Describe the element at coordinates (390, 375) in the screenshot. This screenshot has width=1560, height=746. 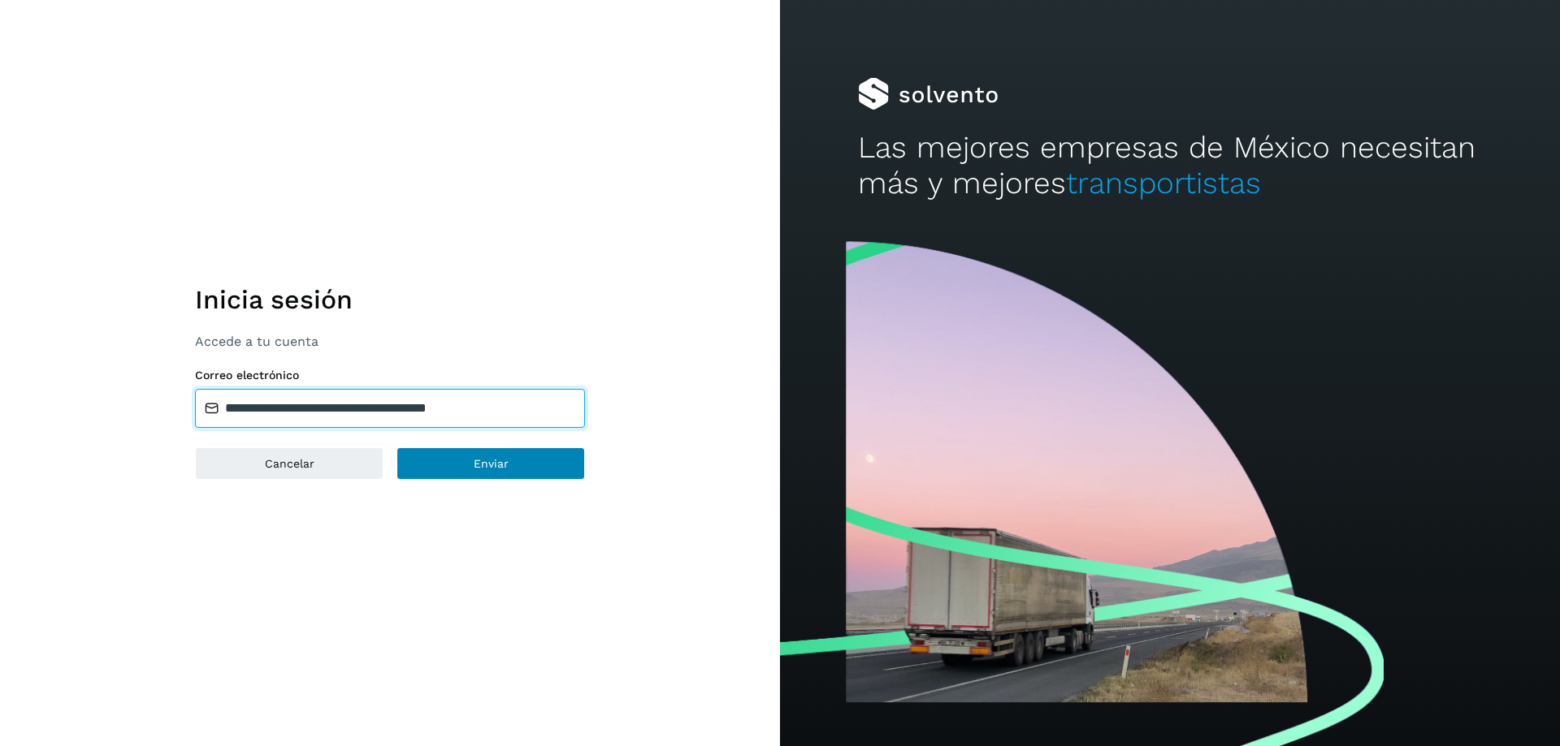
I see `label: Correo electrónico` at that location.